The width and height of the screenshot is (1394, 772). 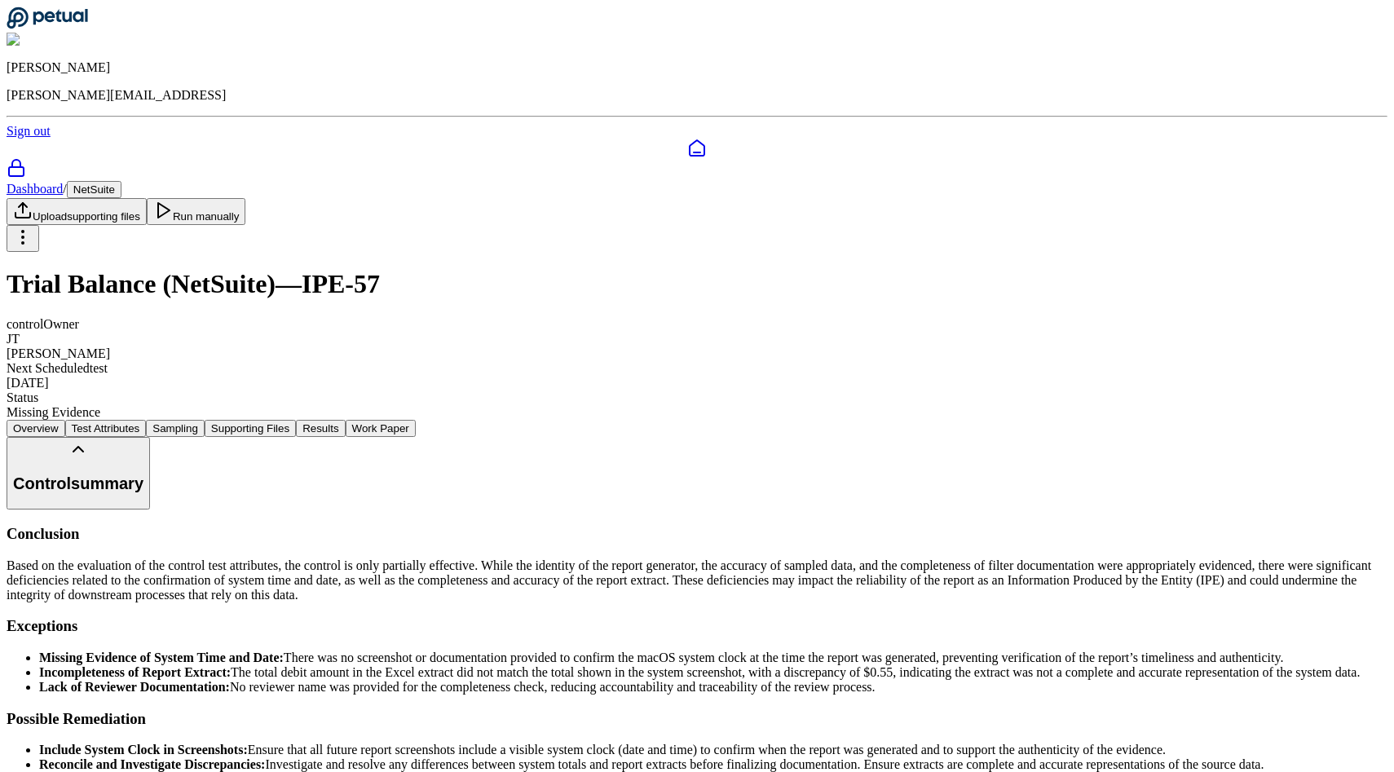 I want to click on li: Ensure that all future report screenshots include a visible system clock (date and time) to confi..., so click(x=714, y=750).